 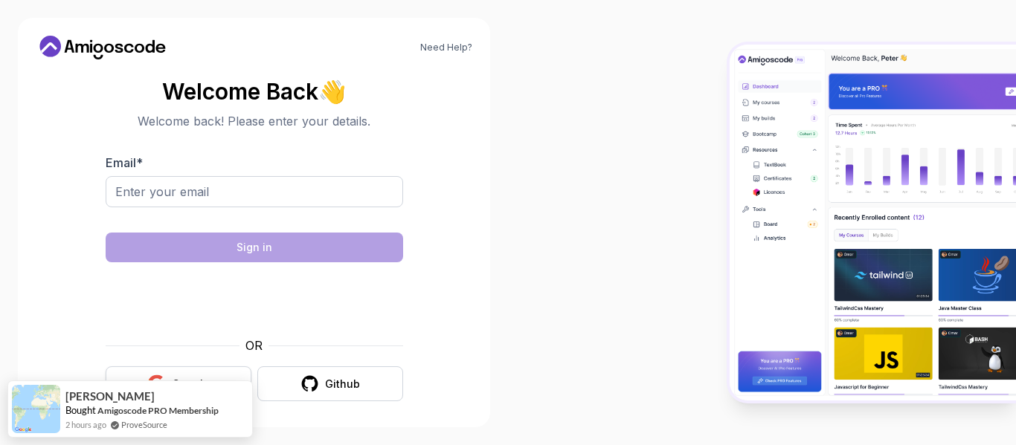 What do you see at coordinates (144, 425) in the screenshot?
I see `a: ProveSource` at bounding box center [144, 425].